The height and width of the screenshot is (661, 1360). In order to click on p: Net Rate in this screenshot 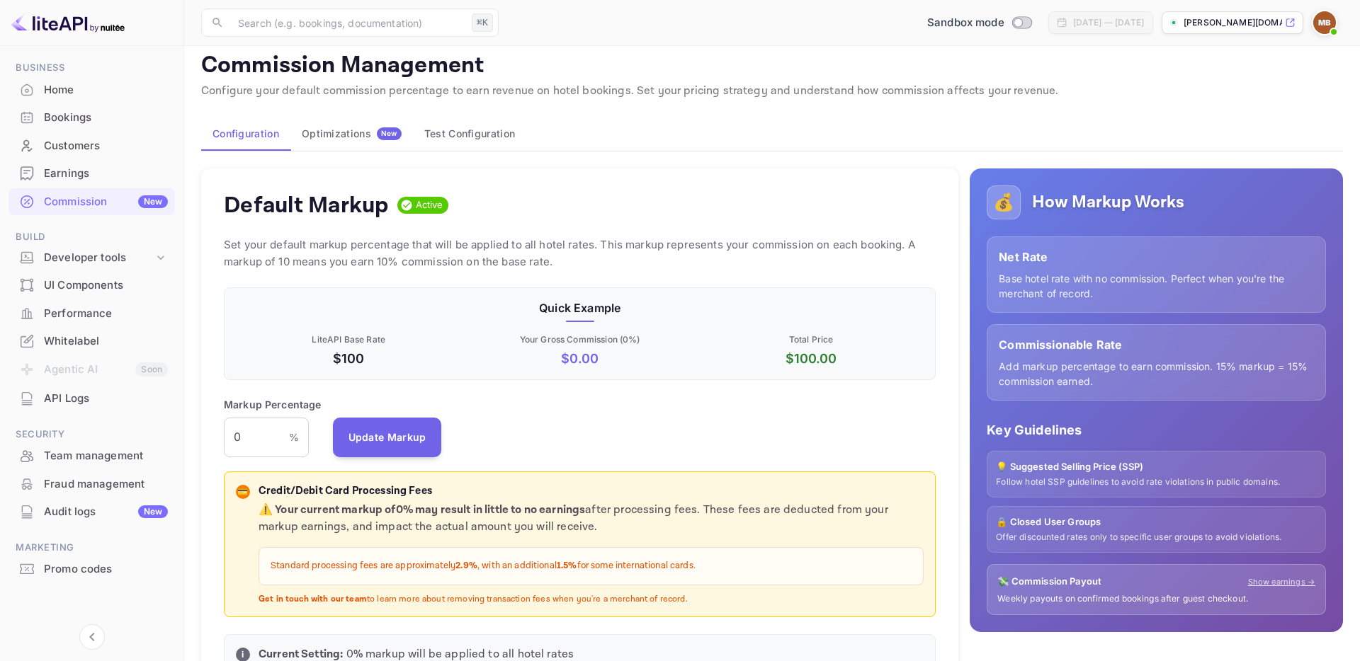, I will do `click(1156, 257)`.